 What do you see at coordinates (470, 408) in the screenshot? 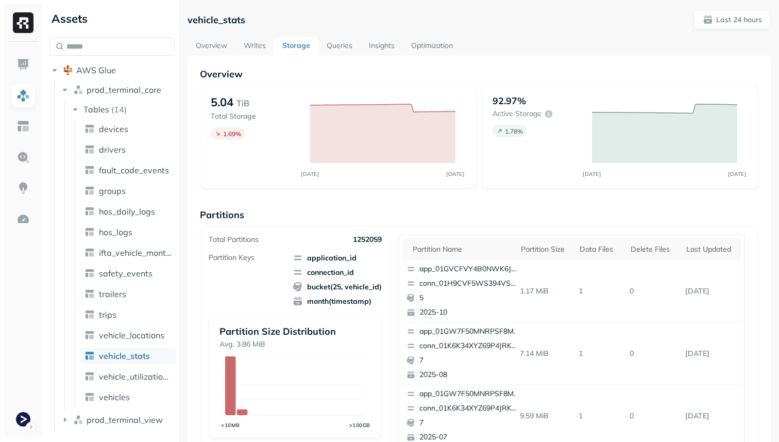
I see `p: conn_01K6K34XYZ69P4JRKY0M09Z661` at bounding box center [470, 408].